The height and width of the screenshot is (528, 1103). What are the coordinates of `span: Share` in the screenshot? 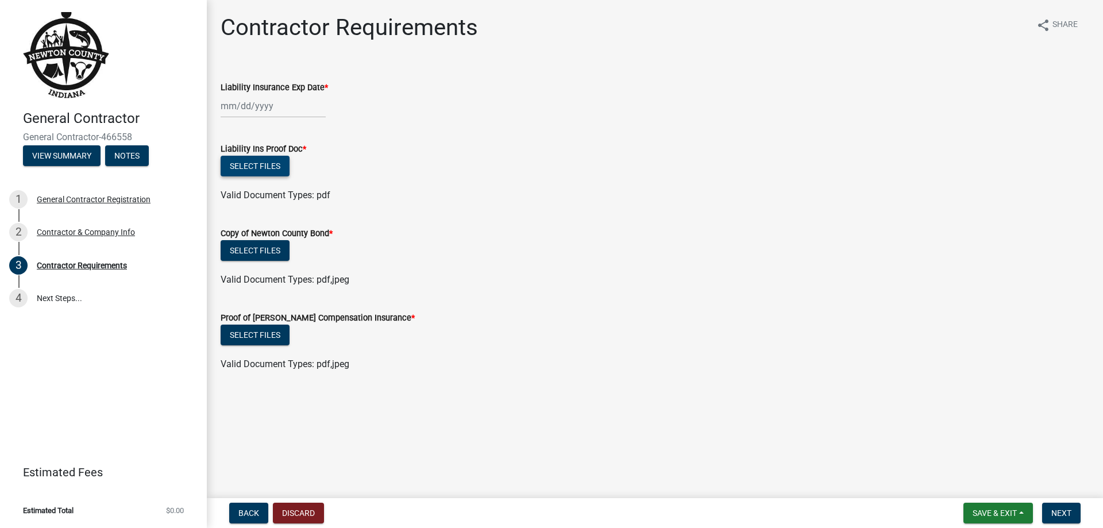 It's located at (1065, 25).